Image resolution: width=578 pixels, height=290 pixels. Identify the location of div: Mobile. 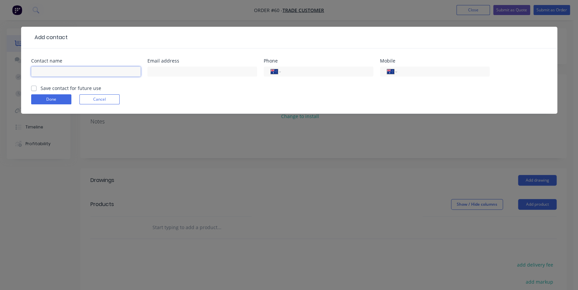
(435, 61).